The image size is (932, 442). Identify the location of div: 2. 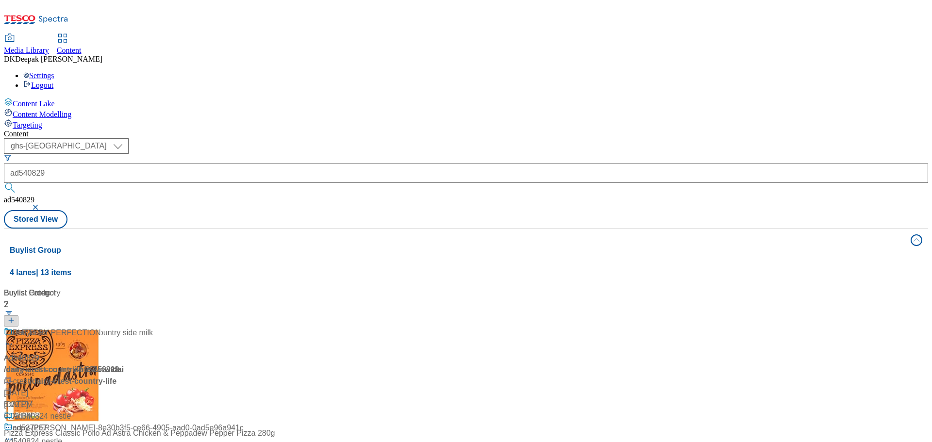
(65, 305).